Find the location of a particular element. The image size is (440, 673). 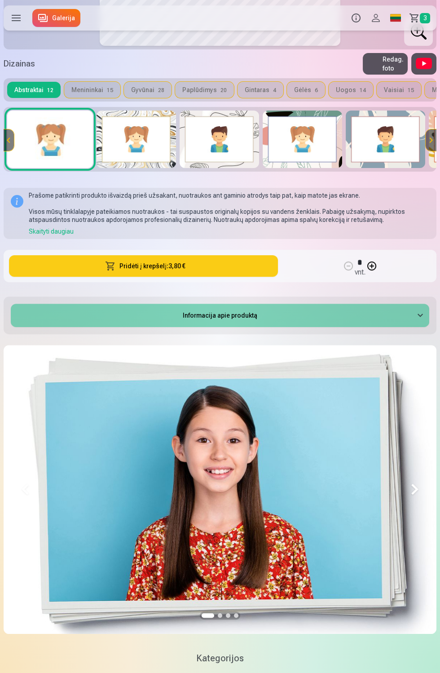

button: Uogos14 is located at coordinates (351, 90).